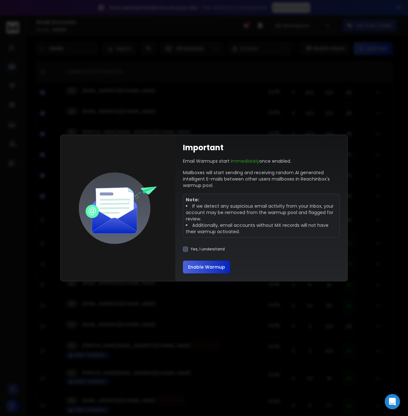 The height and width of the screenshot is (416, 408). Describe the element at coordinates (261, 212) in the screenshot. I see `li: If we detect any suspicious email activity from your inbox, your account may be removed from the ...` at that location.